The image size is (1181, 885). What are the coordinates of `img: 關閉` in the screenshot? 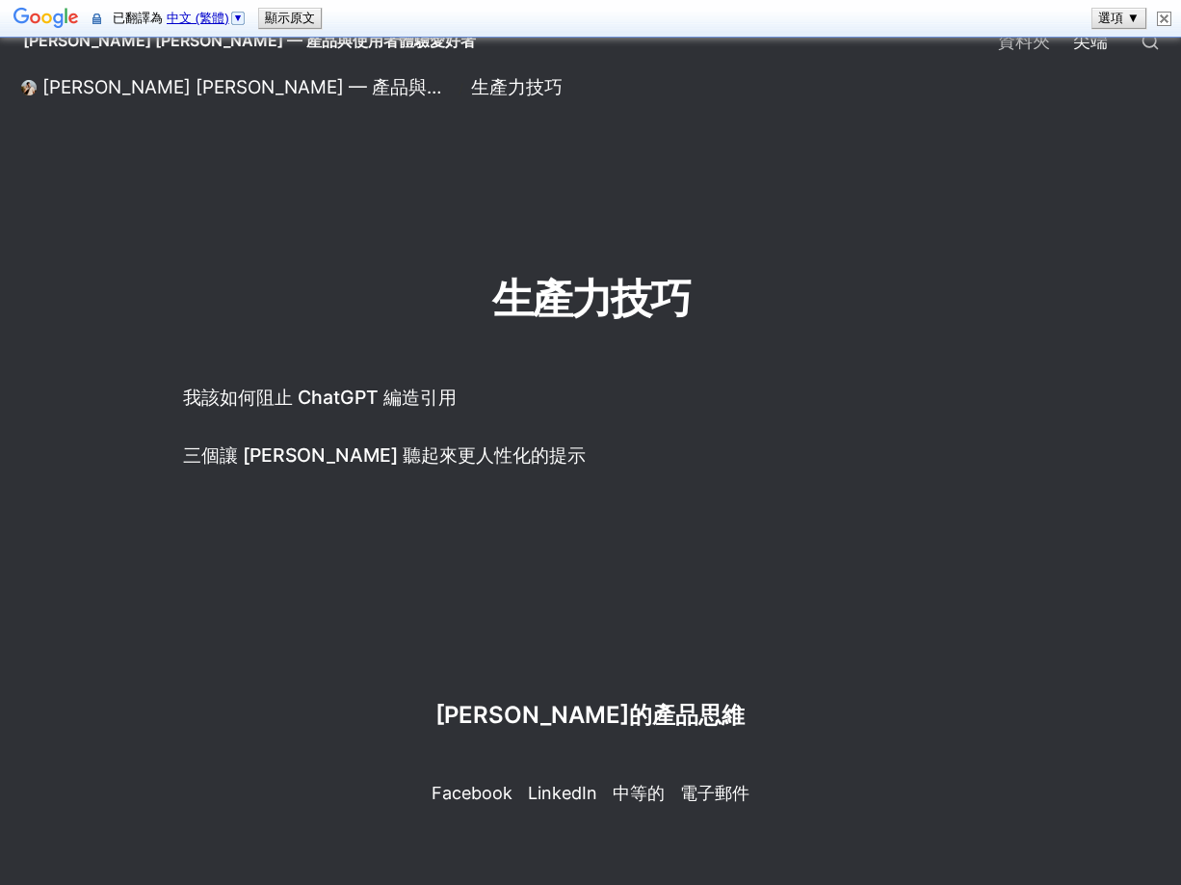 It's located at (1164, 18).